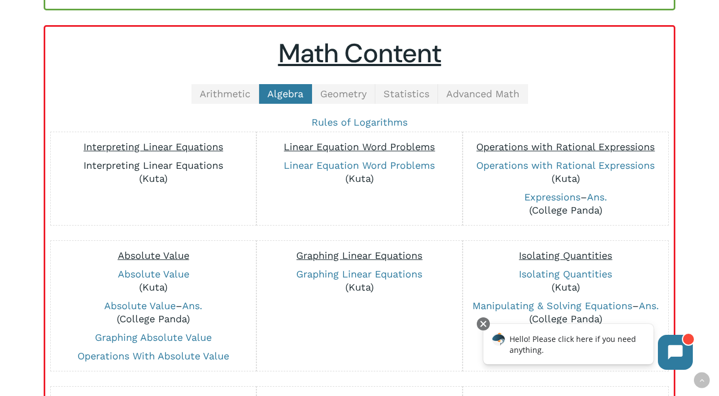 The image size is (719, 396). What do you see at coordinates (359, 146) in the screenshot?
I see `span: Linear Equation Word Problems` at bounding box center [359, 146].